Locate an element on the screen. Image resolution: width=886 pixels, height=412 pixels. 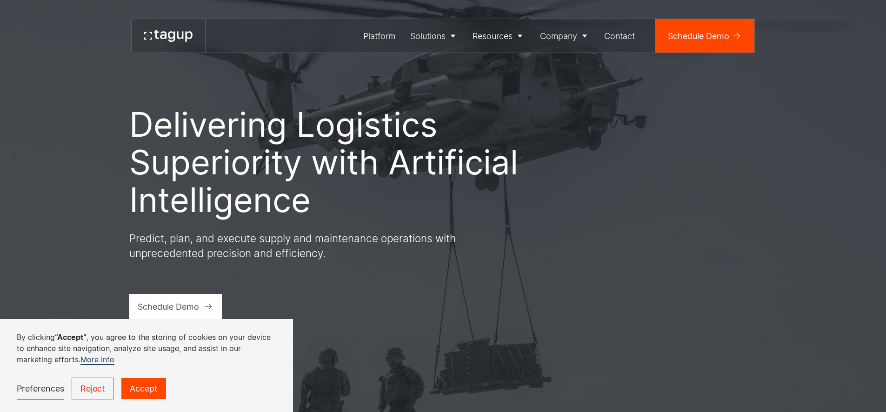
a: Reject is located at coordinates (93, 388).